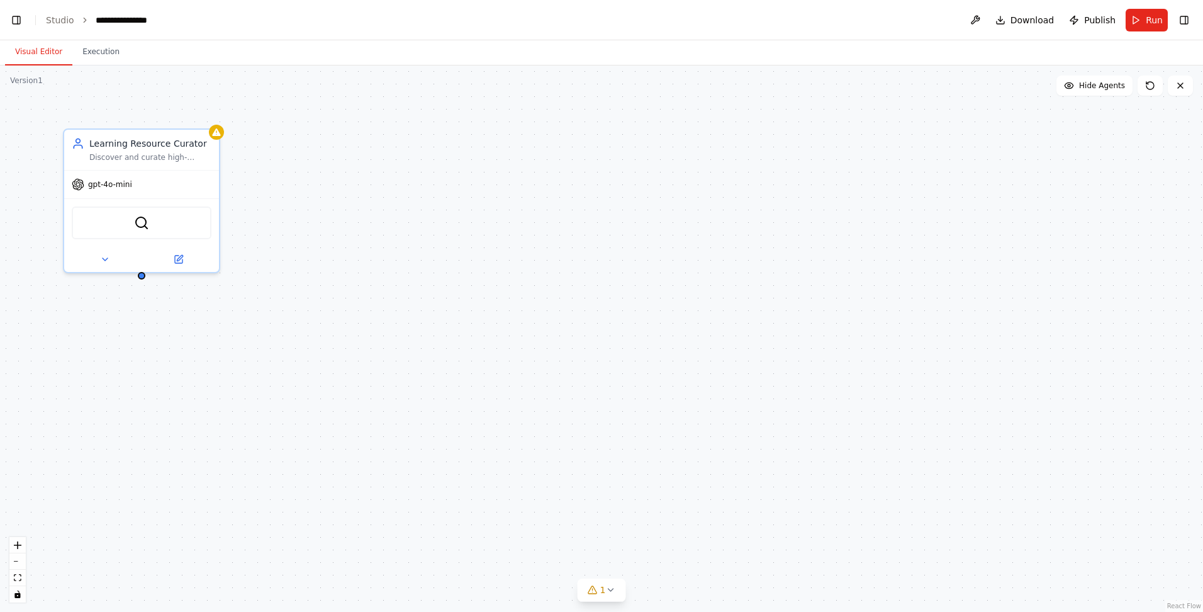 This screenshot has width=1203, height=612. I want to click on button: Publish, so click(1092, 20).